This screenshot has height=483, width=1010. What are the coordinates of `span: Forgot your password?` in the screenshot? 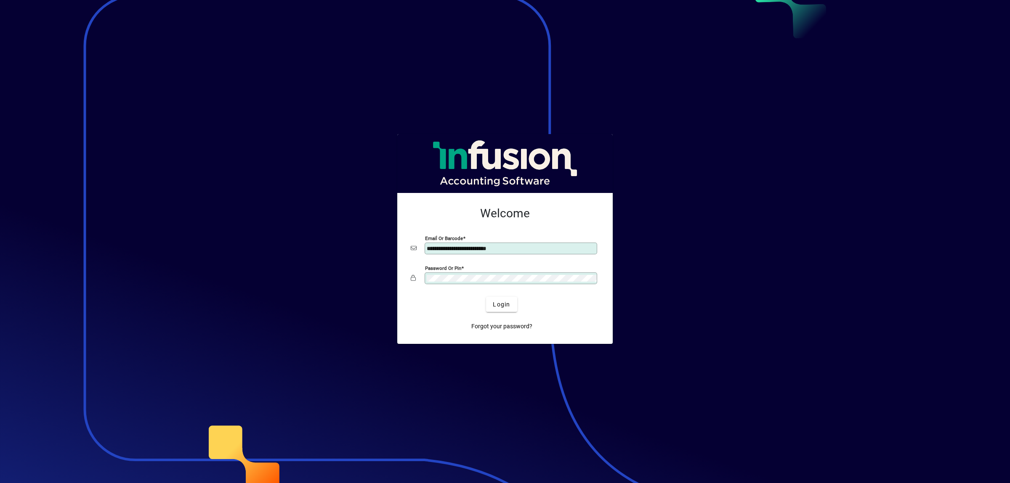 It's located at (502, 326).